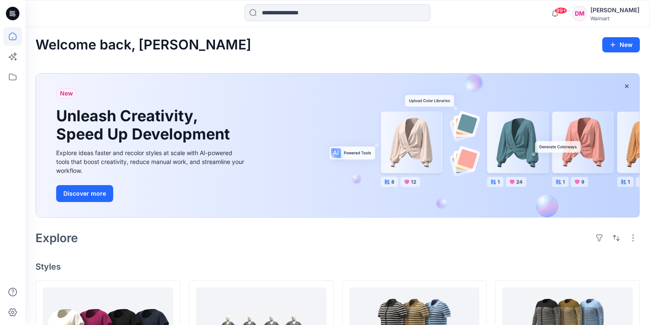 This screenshot has height=325, width=650. Describe the element at coordinates (580, 14) in the screenshot. I see `div: DM` at that location.